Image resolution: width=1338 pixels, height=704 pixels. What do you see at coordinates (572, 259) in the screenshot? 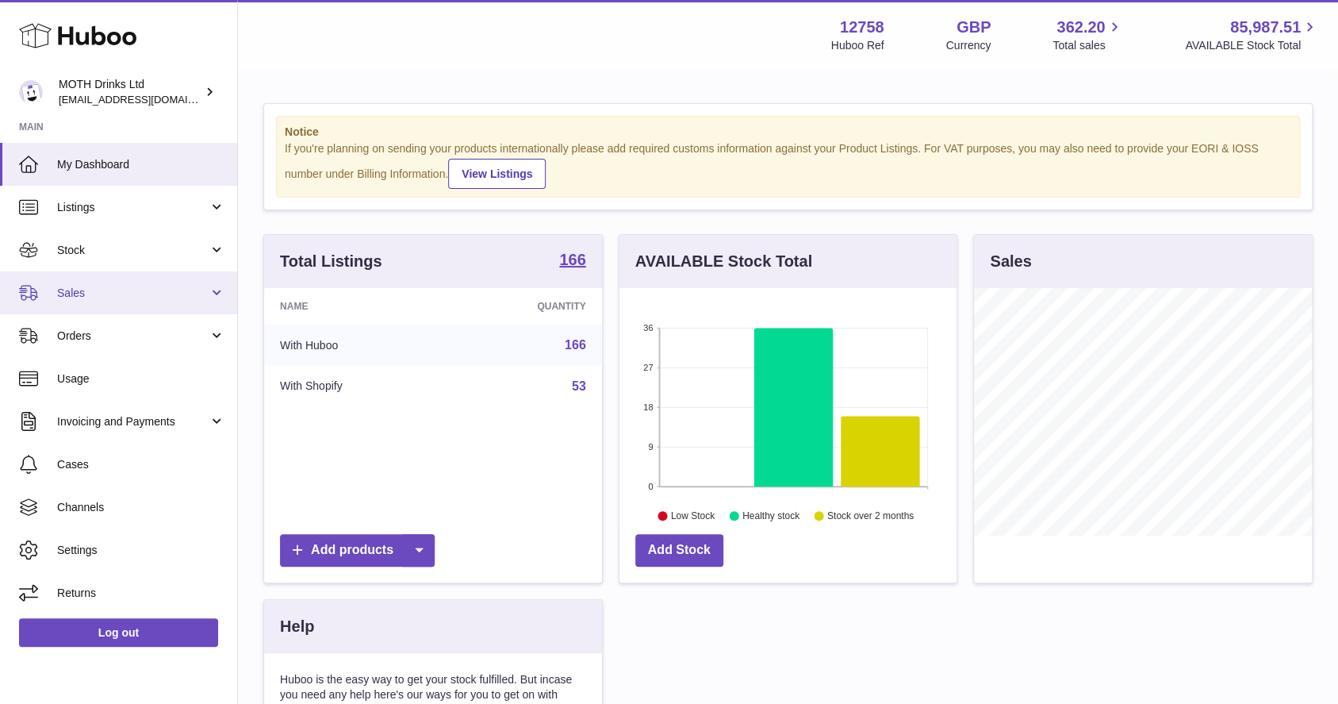
I see `strong: 166` at bounding box center [572, 259].